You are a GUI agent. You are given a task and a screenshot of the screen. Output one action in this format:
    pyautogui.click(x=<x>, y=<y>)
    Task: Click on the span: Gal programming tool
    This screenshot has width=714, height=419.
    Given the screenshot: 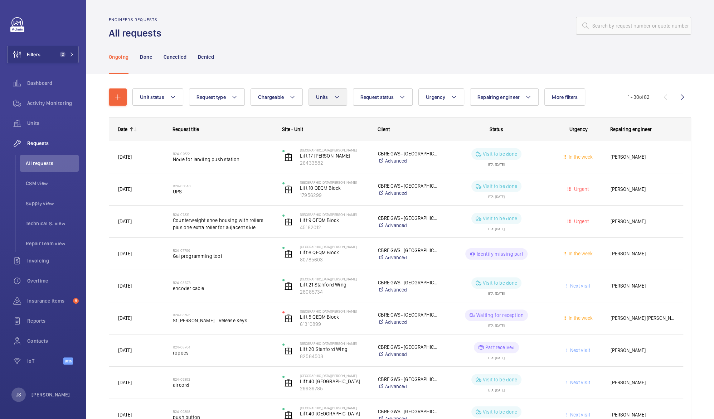 What is the action you would take?
    pyautogui.click(x=223, y=256)
    